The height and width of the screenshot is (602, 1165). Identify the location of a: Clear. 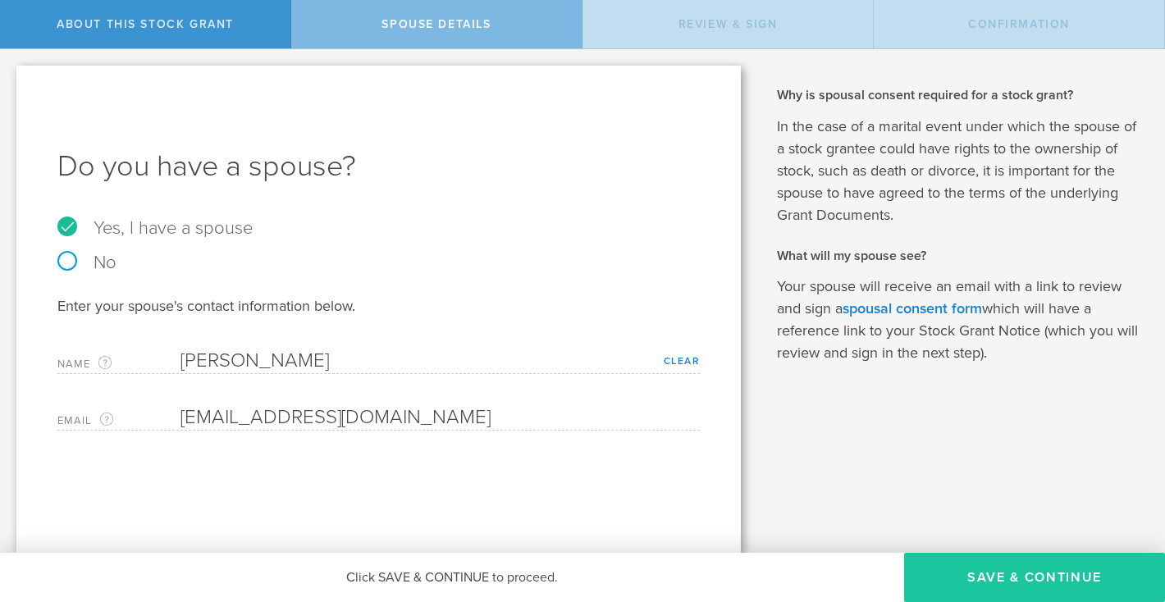
(682, 361).